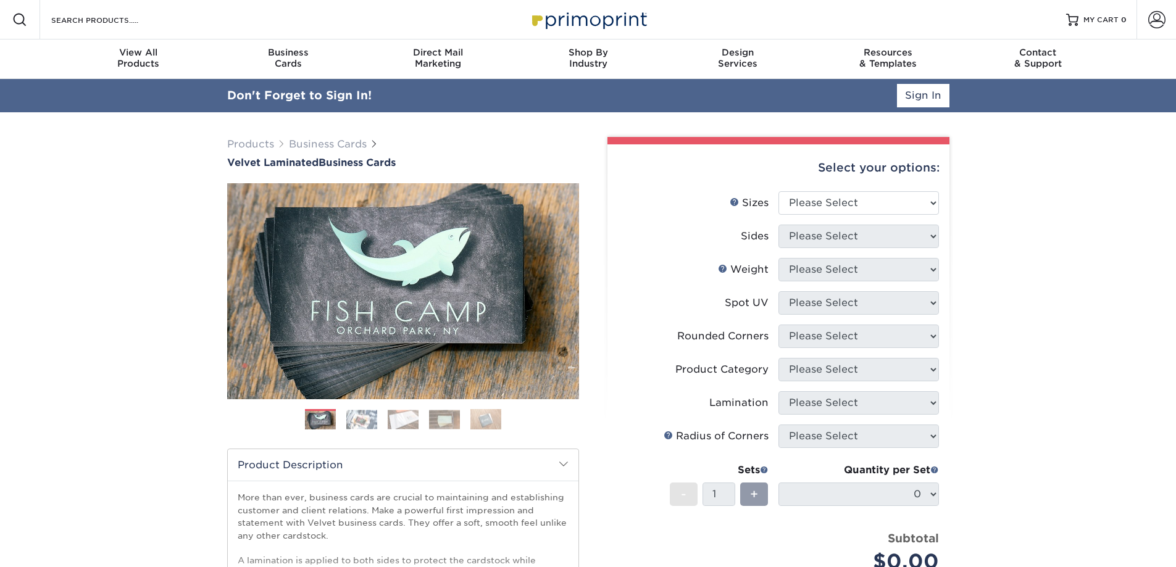  Describe the element at coordinates (738, 52) in the screenshot. I see `span: Design` at that location.